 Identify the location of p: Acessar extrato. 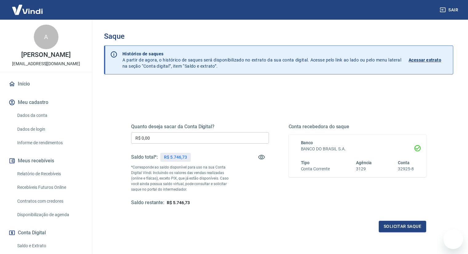
(425, 60).